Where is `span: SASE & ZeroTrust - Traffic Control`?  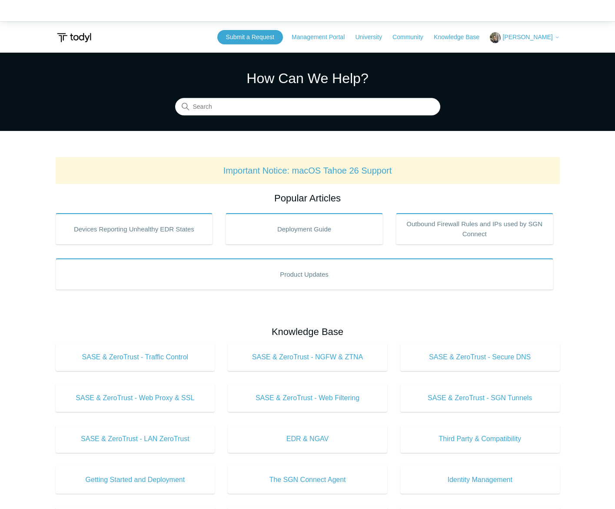 span: SASE & ZeroTrust - Traffic Control is located at coordinates (135, 357).